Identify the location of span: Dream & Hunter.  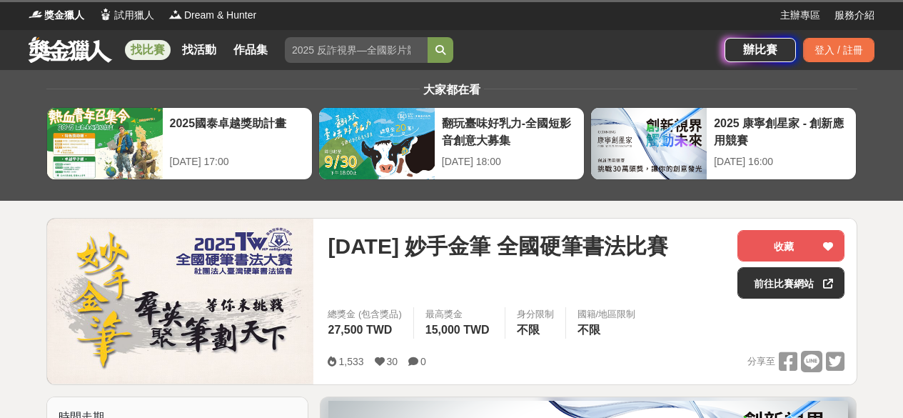
(220, 15).